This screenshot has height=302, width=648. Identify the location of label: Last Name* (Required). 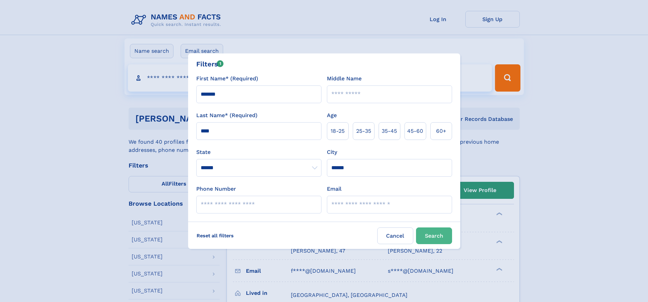
(227, 115).